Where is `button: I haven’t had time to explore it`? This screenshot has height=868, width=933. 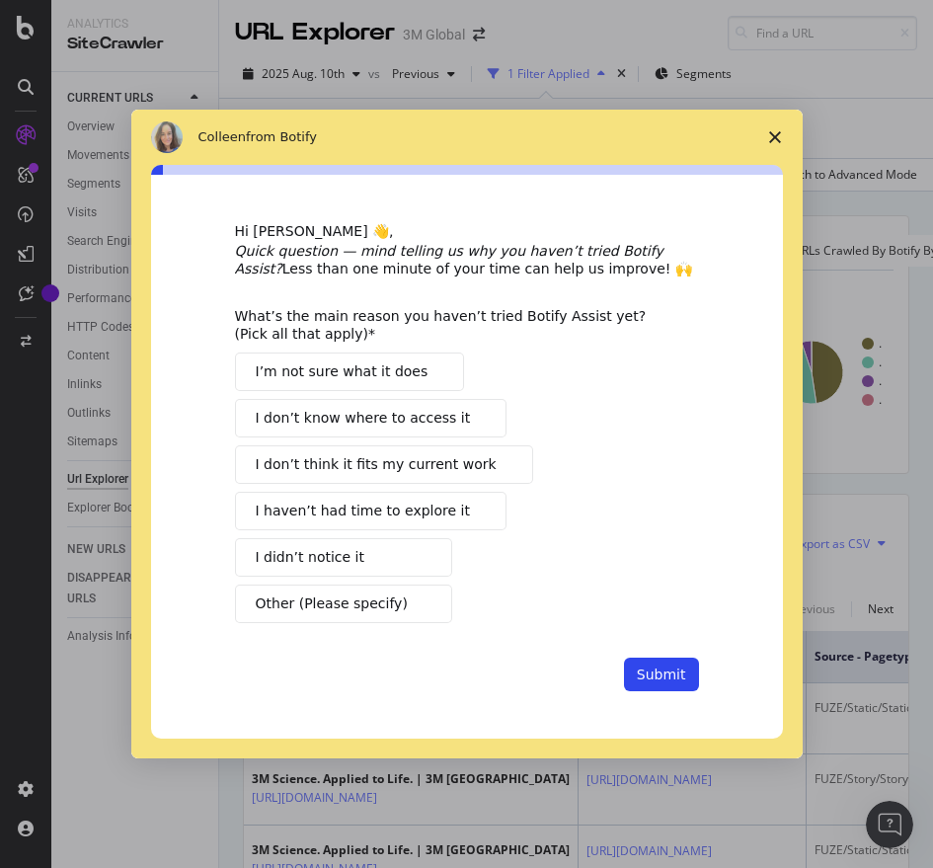 button: I haven’t had time to explore it is located at coordinates (370, 511).